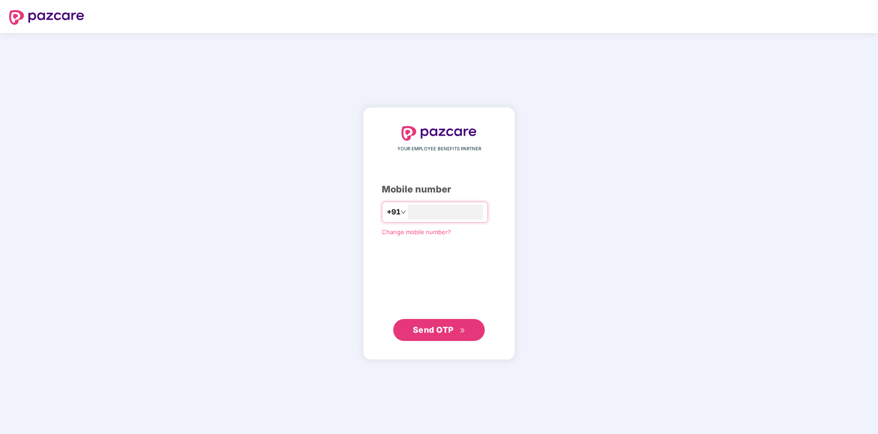  I want to click on span: double-right, so click(463, 330).